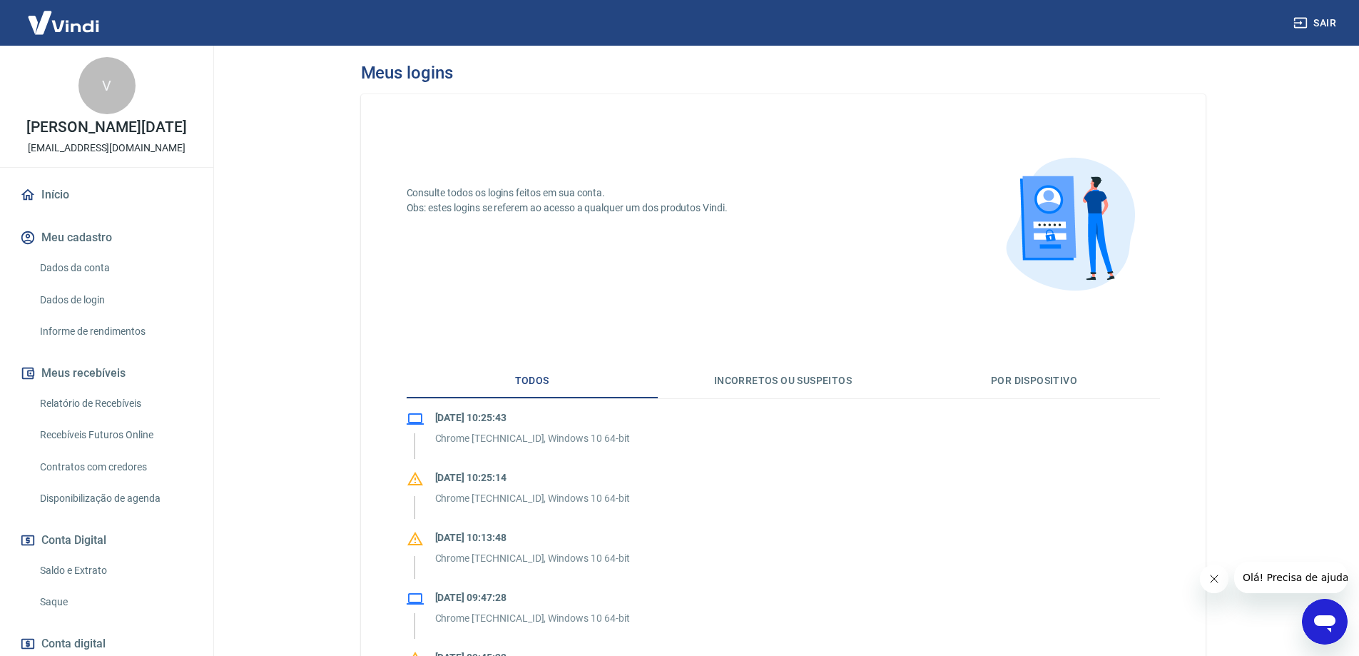  I want to click on button: Todos, so click(532, 381).